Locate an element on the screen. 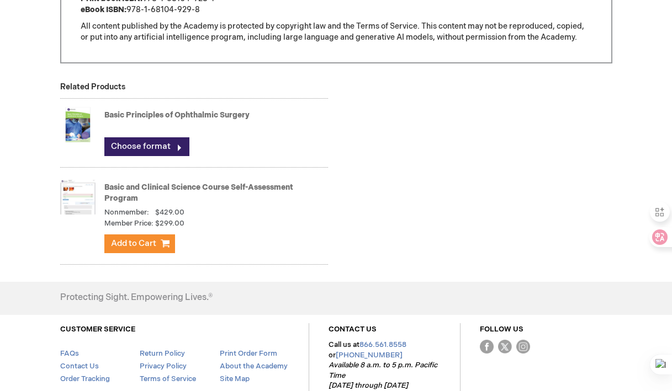 Image resolution: width=672 pixels, height=391 pixels. a: Order Tracking is located at coordinates (85, 379).